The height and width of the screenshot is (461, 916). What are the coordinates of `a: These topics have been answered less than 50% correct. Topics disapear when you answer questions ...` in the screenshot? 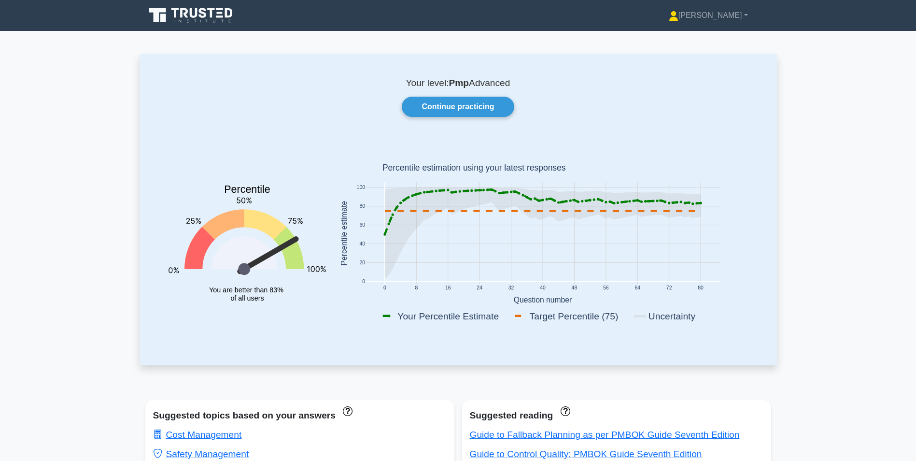 It's located at (346, 410).